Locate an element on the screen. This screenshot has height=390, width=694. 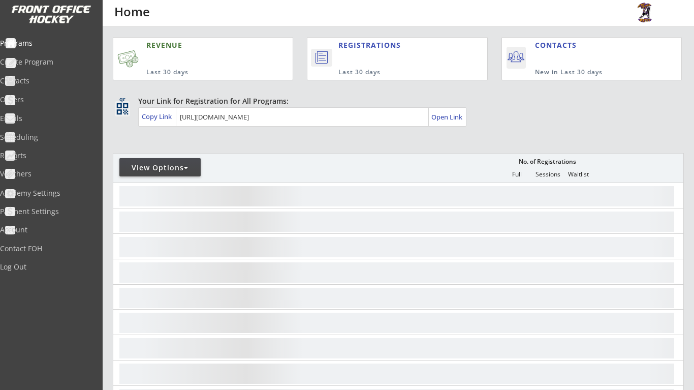
a: Open Link is located at coordinates (447, 117).